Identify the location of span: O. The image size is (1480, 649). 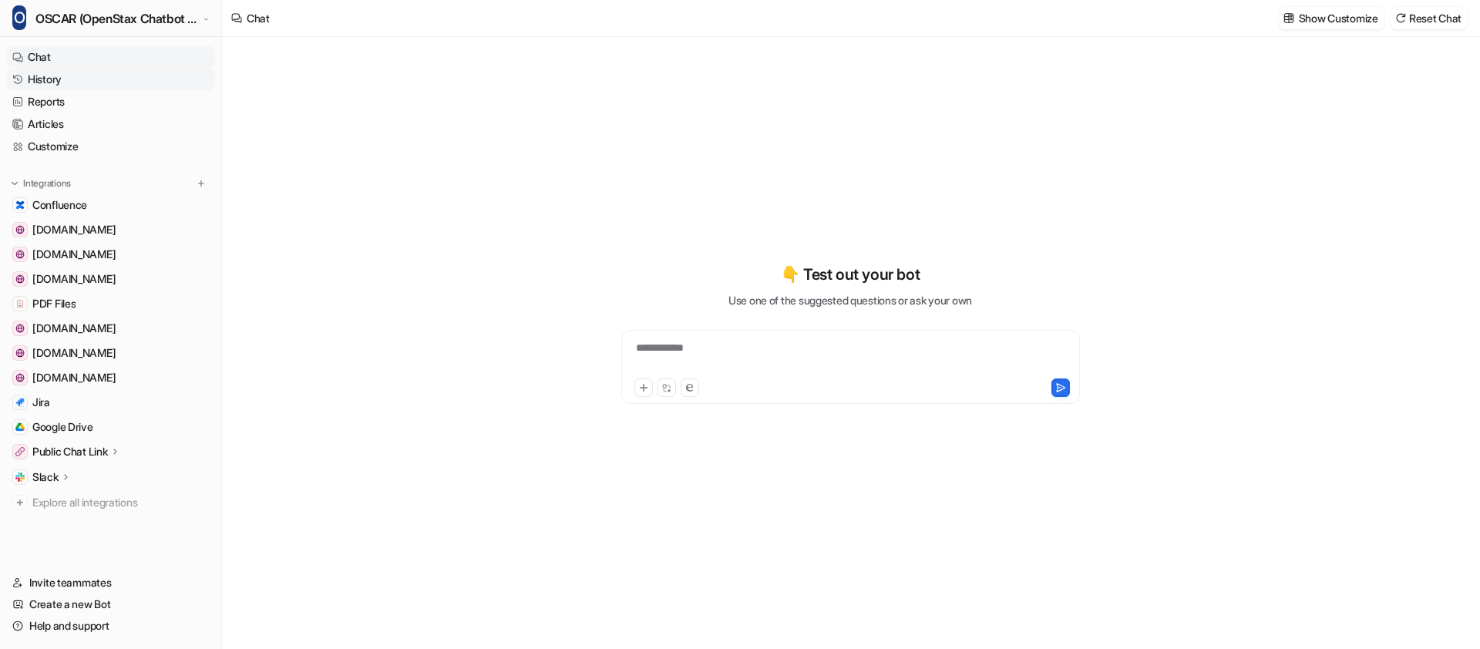
(19, 18).